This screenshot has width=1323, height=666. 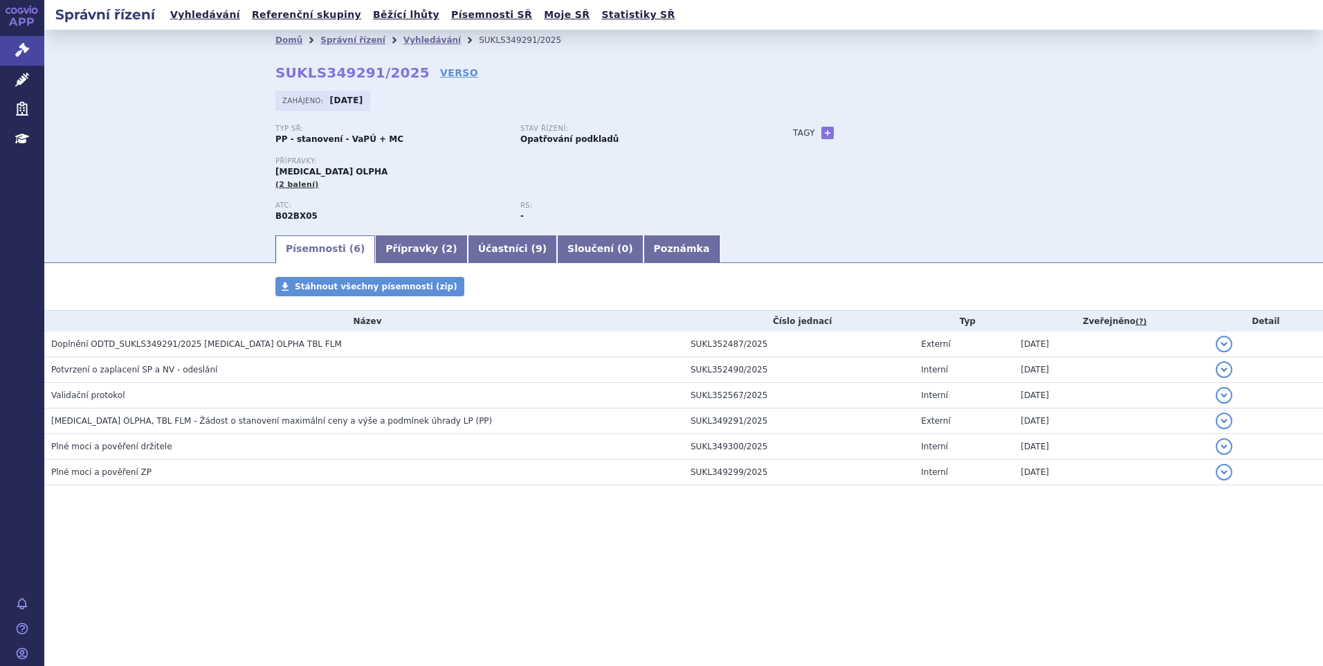 What do you see at coordinates (625, 248) in the screenshot?
I see `span: 0` at bounding box center [625, 248].